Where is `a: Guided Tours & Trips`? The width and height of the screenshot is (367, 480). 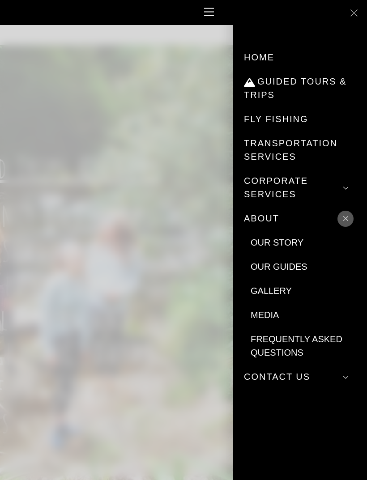 a: Guided Tours & Trips is located at coordinates (300, 88).